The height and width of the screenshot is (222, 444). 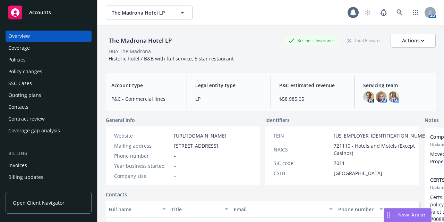 I want to click on span: Identifiers, so click(x=278, y=120).